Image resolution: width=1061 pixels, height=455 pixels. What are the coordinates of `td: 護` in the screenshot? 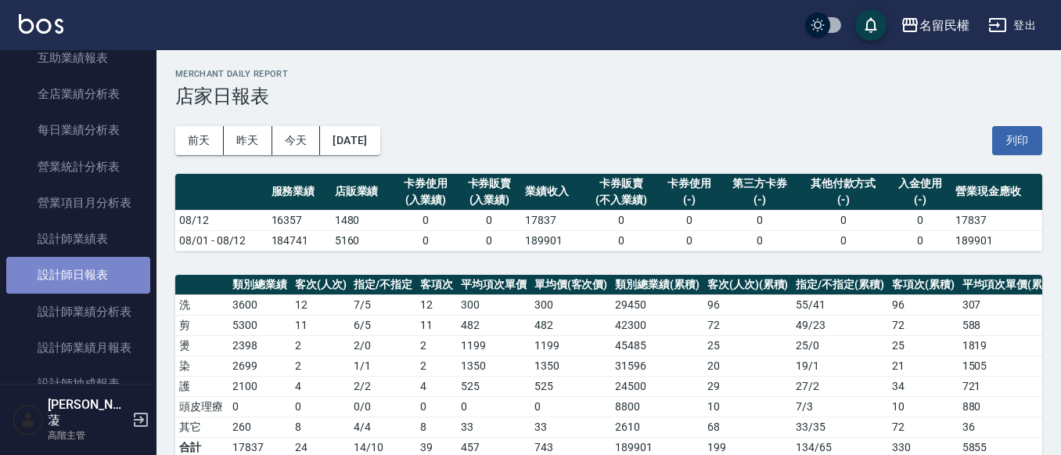 It's located at (202, 386).